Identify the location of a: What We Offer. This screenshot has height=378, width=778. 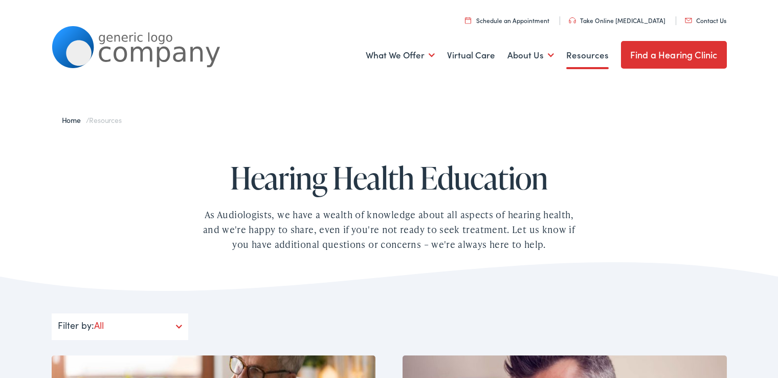
(400, 55).